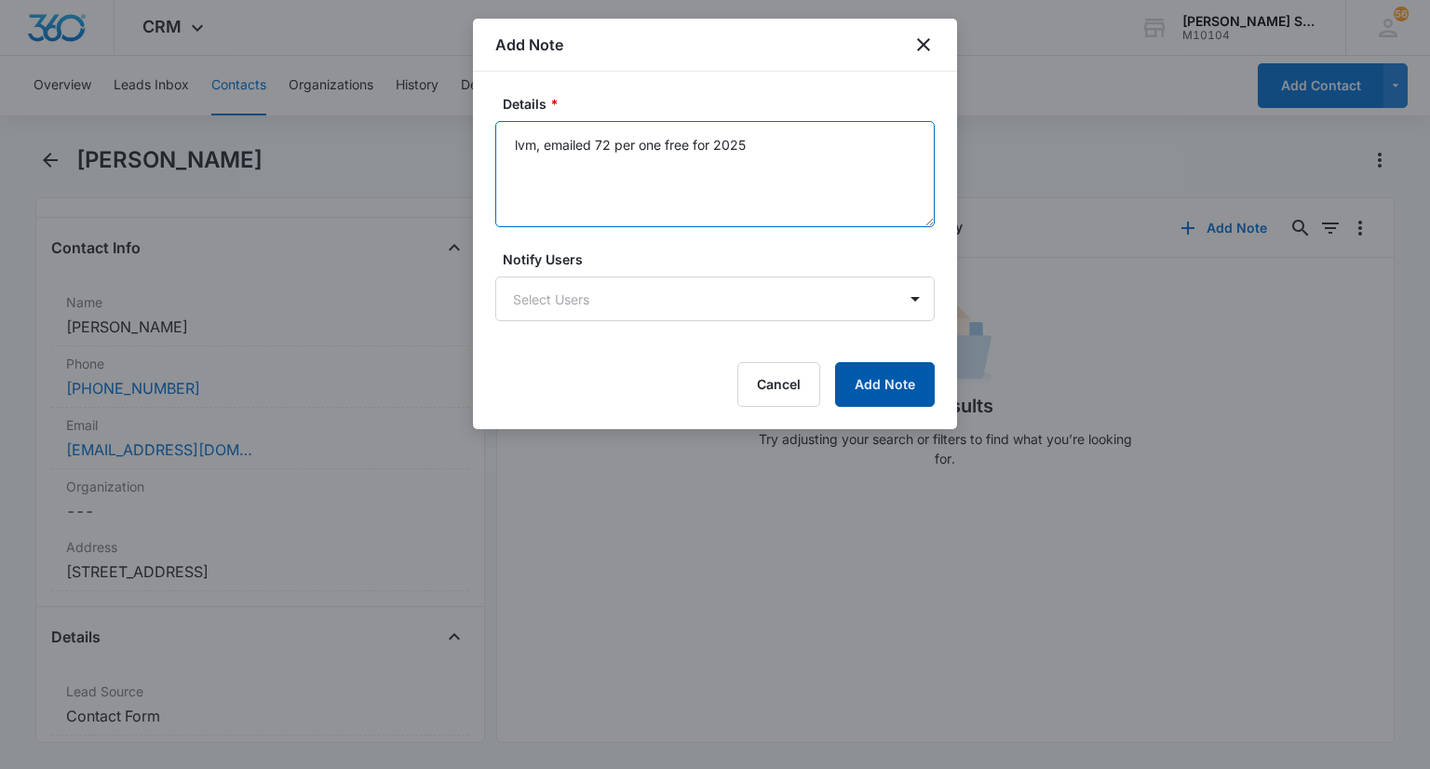  What do you see at coordinates (723, 103) in the screenshot?
I see `label: Details` at bounding box center [723, 103].